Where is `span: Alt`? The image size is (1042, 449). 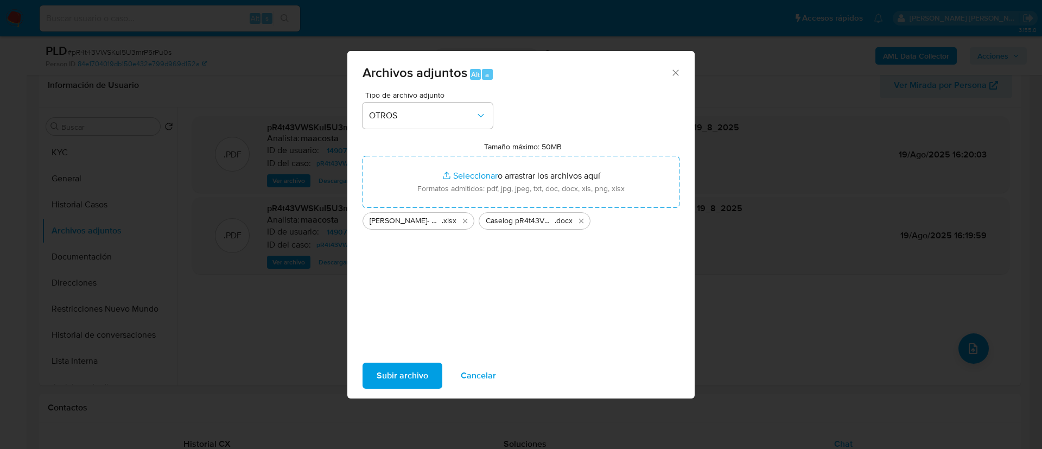 span: Alt is located at coordinates (475, 74).